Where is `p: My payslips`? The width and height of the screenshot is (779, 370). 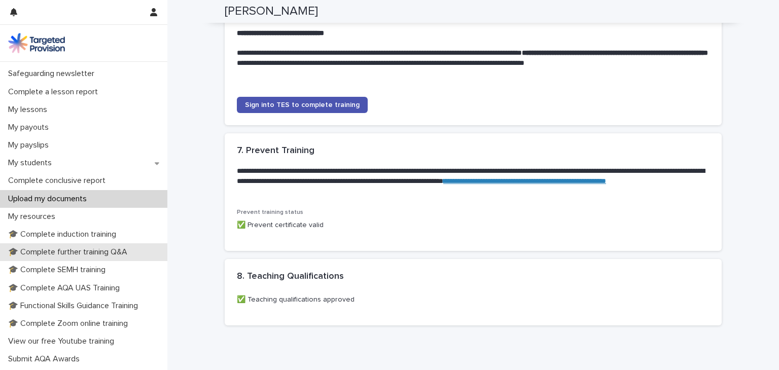
p: My payslips is located at coordinates (30, 145).